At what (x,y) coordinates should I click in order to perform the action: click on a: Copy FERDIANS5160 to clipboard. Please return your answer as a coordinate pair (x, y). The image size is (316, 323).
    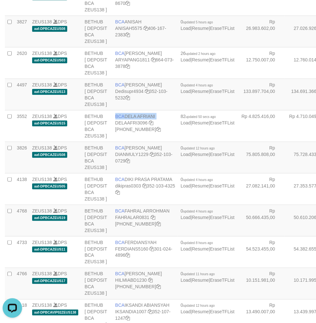
    Looking at the image, I should click on (152, 249).